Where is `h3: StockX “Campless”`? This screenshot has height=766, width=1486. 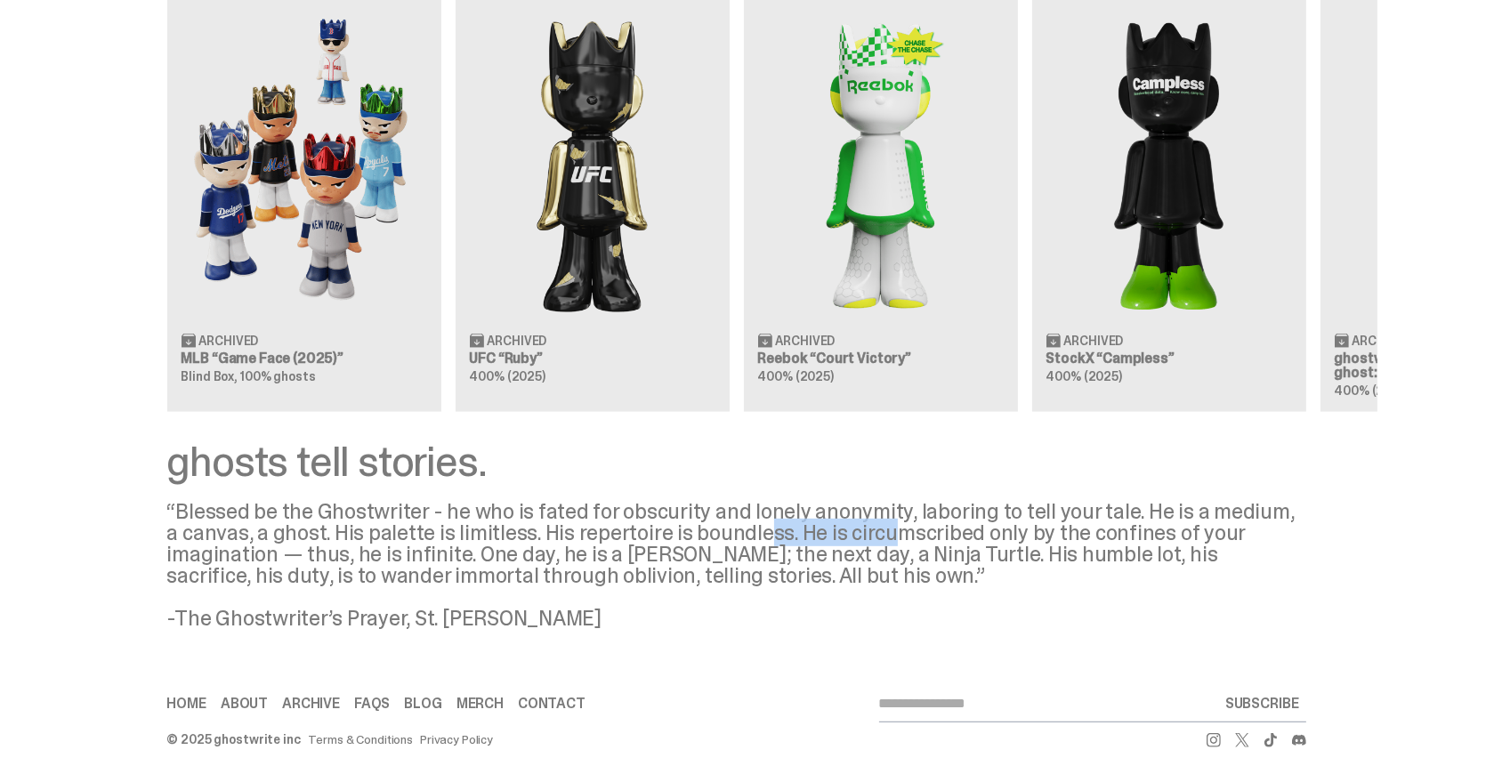
h3: StockX “Campless” is located at coordinates (1169, 359).